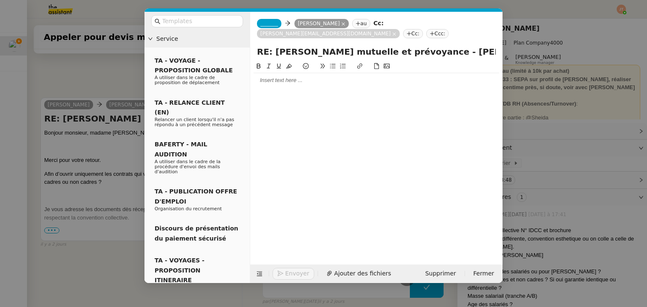 The width and height of the screenshot is (647, 307). What do you see at coordinates (483, 274) in the screenshot?
I see `span: Fermer` at bounding box center [483, 274].